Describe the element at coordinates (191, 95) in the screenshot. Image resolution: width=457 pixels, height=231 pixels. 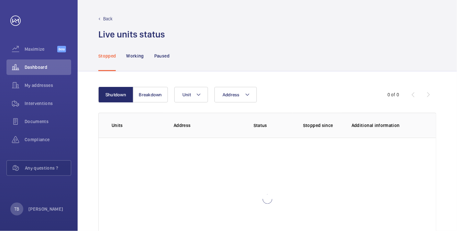
I see `button: Unit` at that location.